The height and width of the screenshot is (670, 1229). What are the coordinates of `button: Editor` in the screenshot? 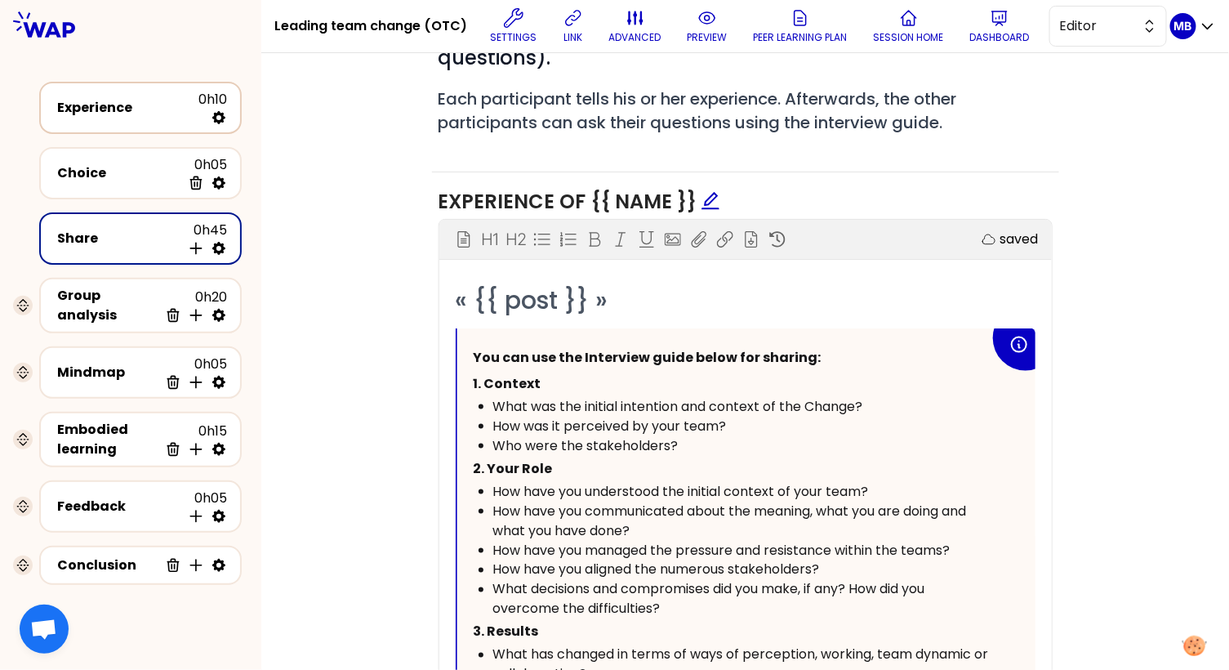 It's located at (1108, 26).